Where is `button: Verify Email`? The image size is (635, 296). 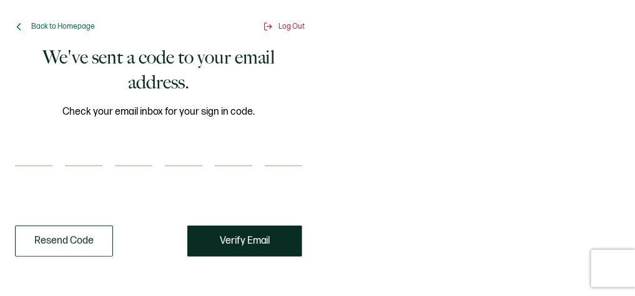
button: Verify Email is located at coordinates (245, 242).